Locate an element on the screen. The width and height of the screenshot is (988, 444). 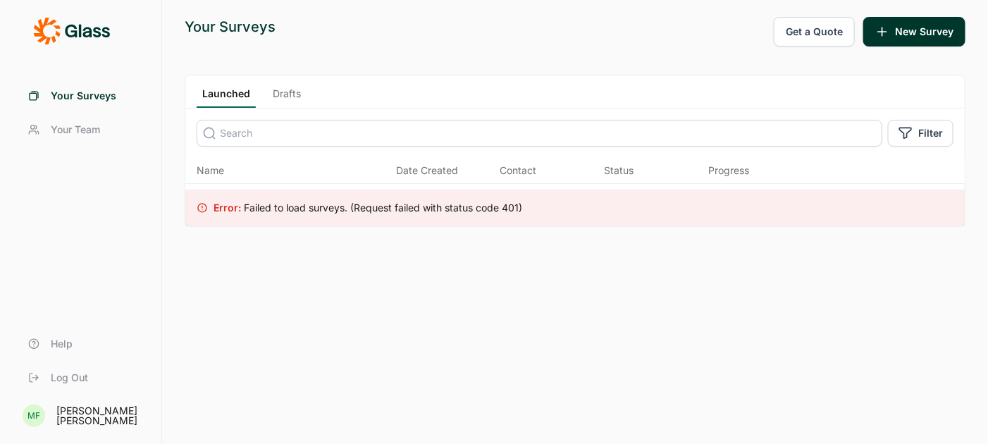
span: Your Team is located at coordinates (75, 130).